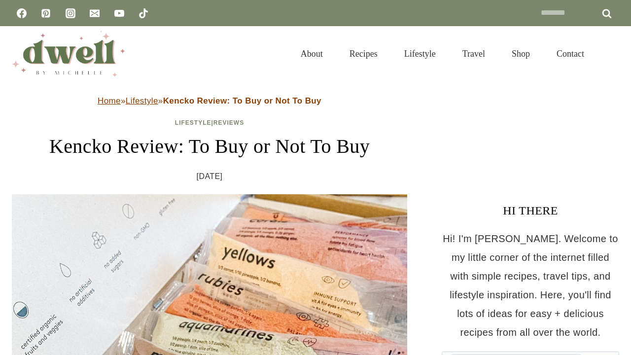 Image resolution: width=631 pixels, height=355 pixels. Describe the element at coordinates (242, 100) in the screenshot. I see `strong: Kencko Review: To Buy or Not To Buy` at that location.